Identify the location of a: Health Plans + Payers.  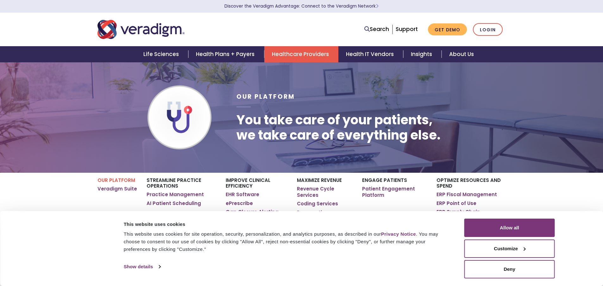
(226, 54).